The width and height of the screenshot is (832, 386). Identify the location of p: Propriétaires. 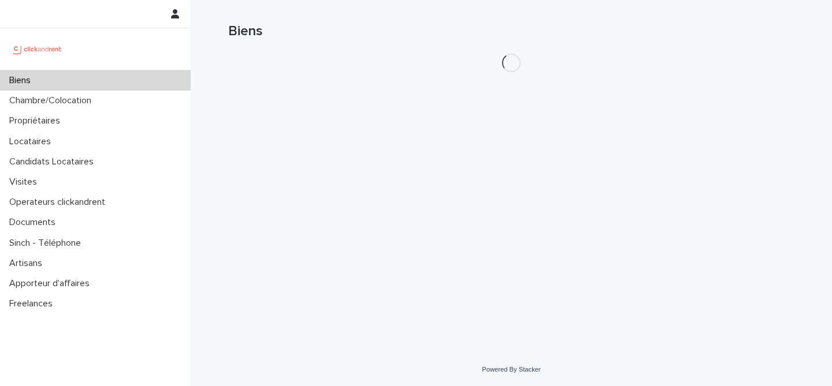
(37, 121).